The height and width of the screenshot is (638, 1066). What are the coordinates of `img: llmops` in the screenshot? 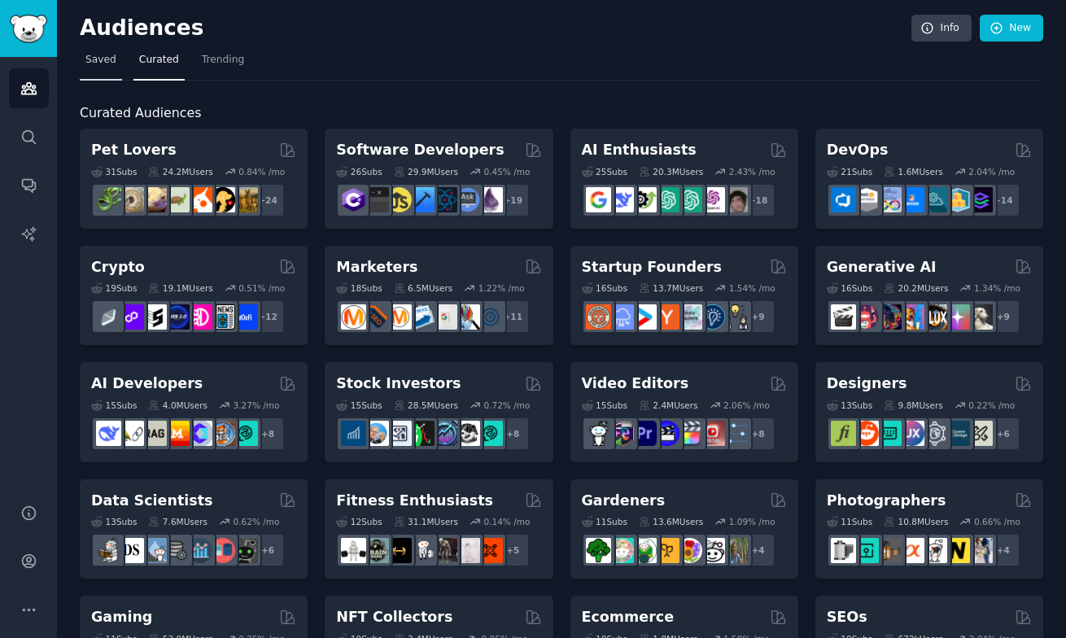 It's located at (222, 433).